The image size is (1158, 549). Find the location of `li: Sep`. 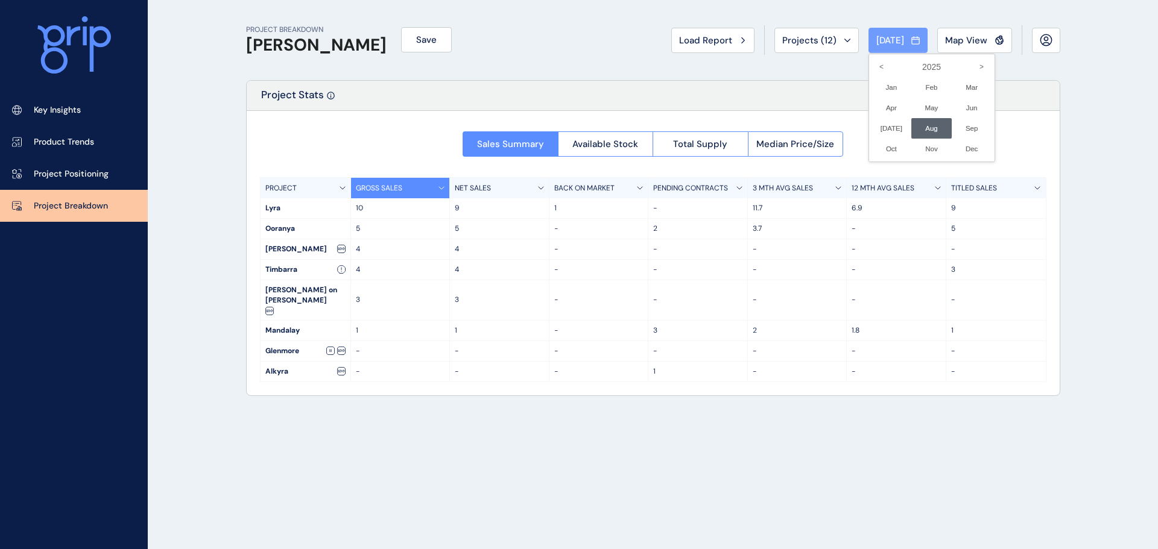

li: Sep is located at coordinates (971, 128).